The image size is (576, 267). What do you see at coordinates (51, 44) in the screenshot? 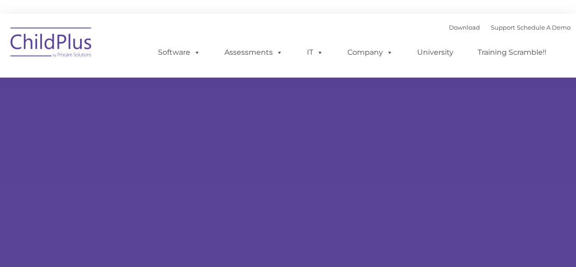
I see `img: ChildPlus by Procare Solutions` at bounding box center [51, 44].